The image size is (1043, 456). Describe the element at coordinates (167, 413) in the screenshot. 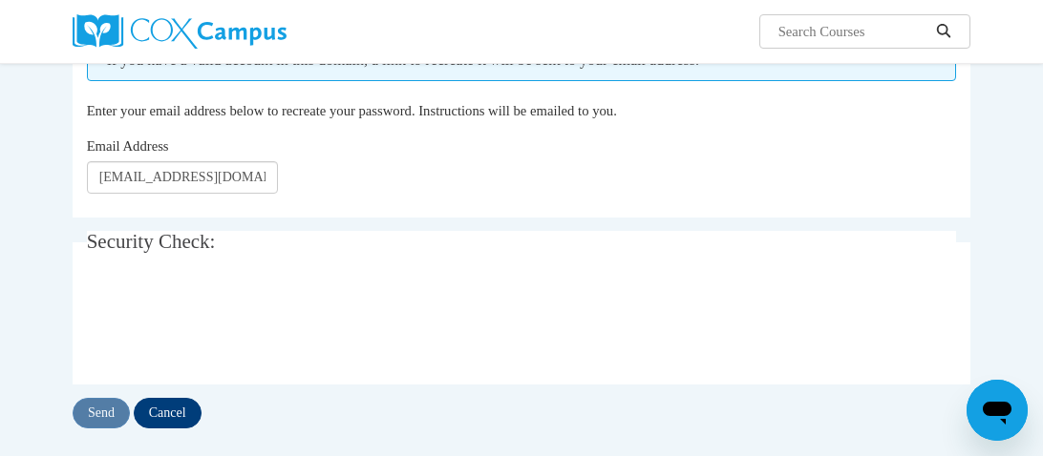

I see `input: Cancel` at that location.